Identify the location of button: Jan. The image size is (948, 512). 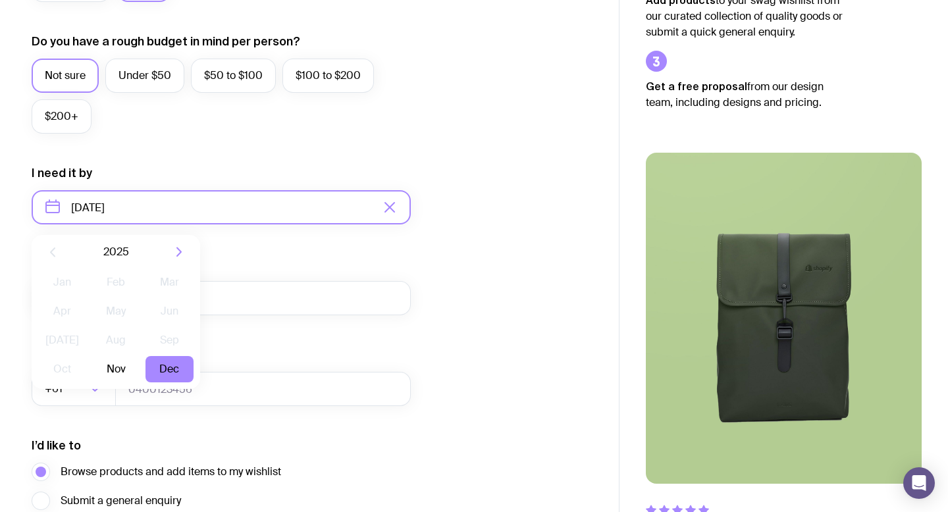
(62, 282).